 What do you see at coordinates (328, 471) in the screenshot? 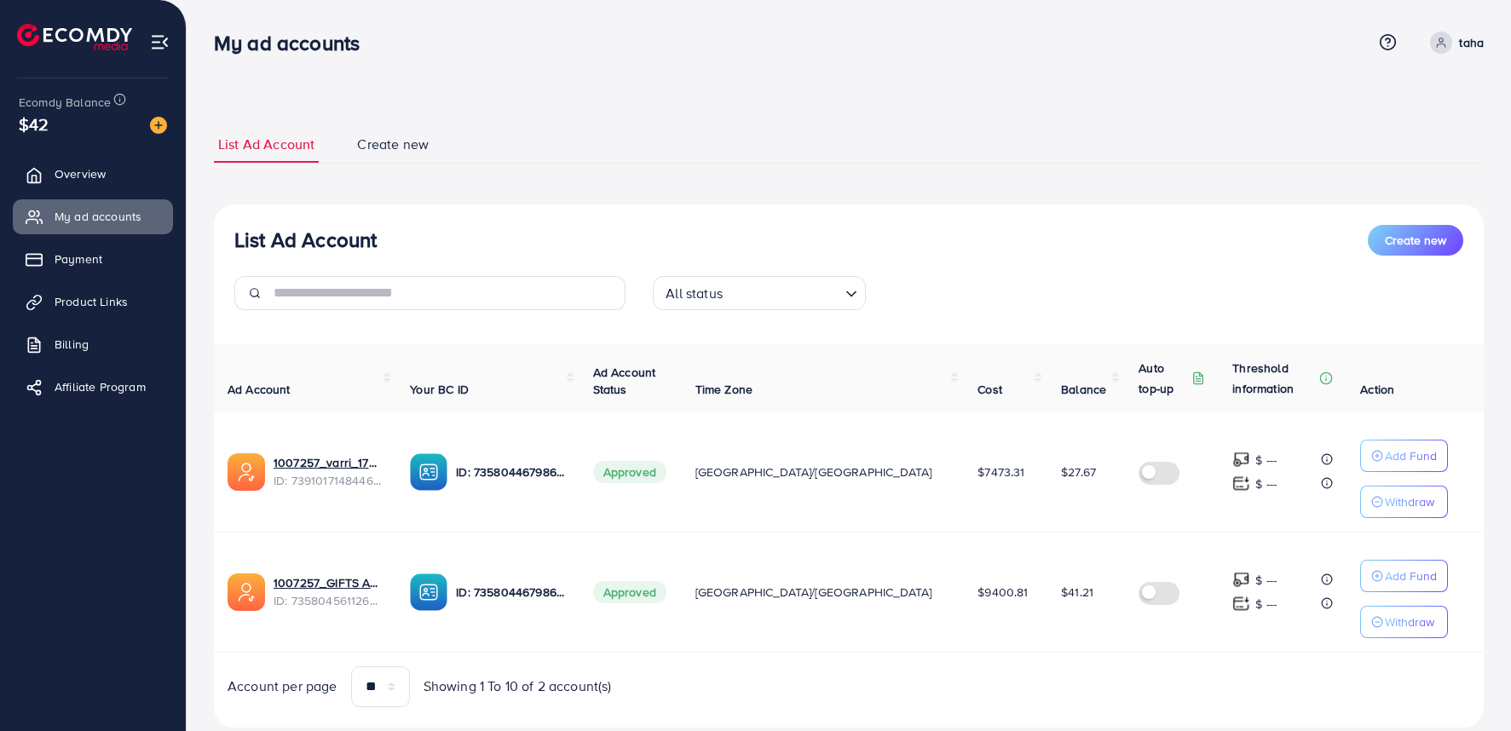
I see `div: <span class='underline'>1007257_varri_1720855285387</span></br>7391017148446998544` at bounding box center [328, 471].